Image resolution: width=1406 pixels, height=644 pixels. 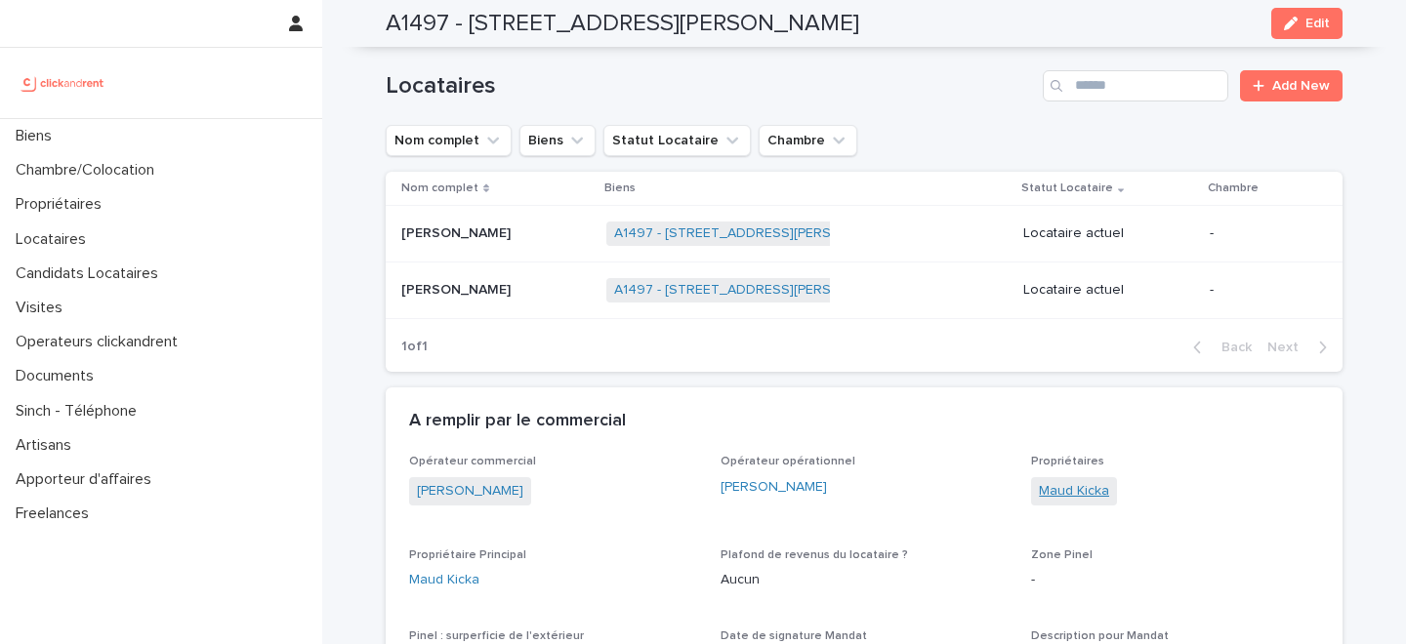 I want to click on p: Documents, so click(x=59, y=376).